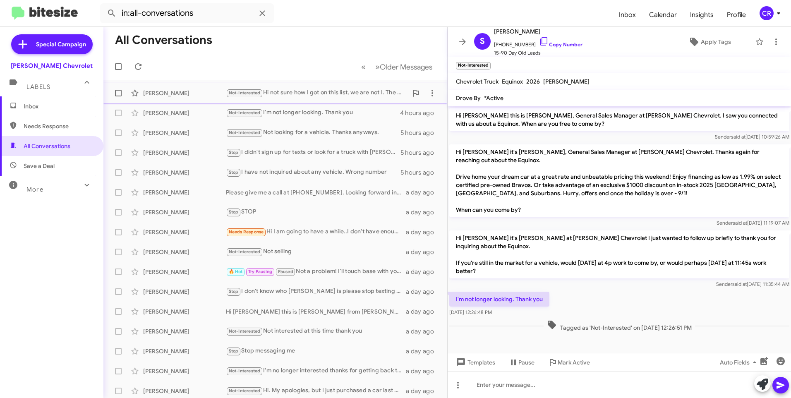  What do you see at coordinates (397, 67) in the screenshot?
I see `nav: Page navigation example` at bounding box center [397, 67].